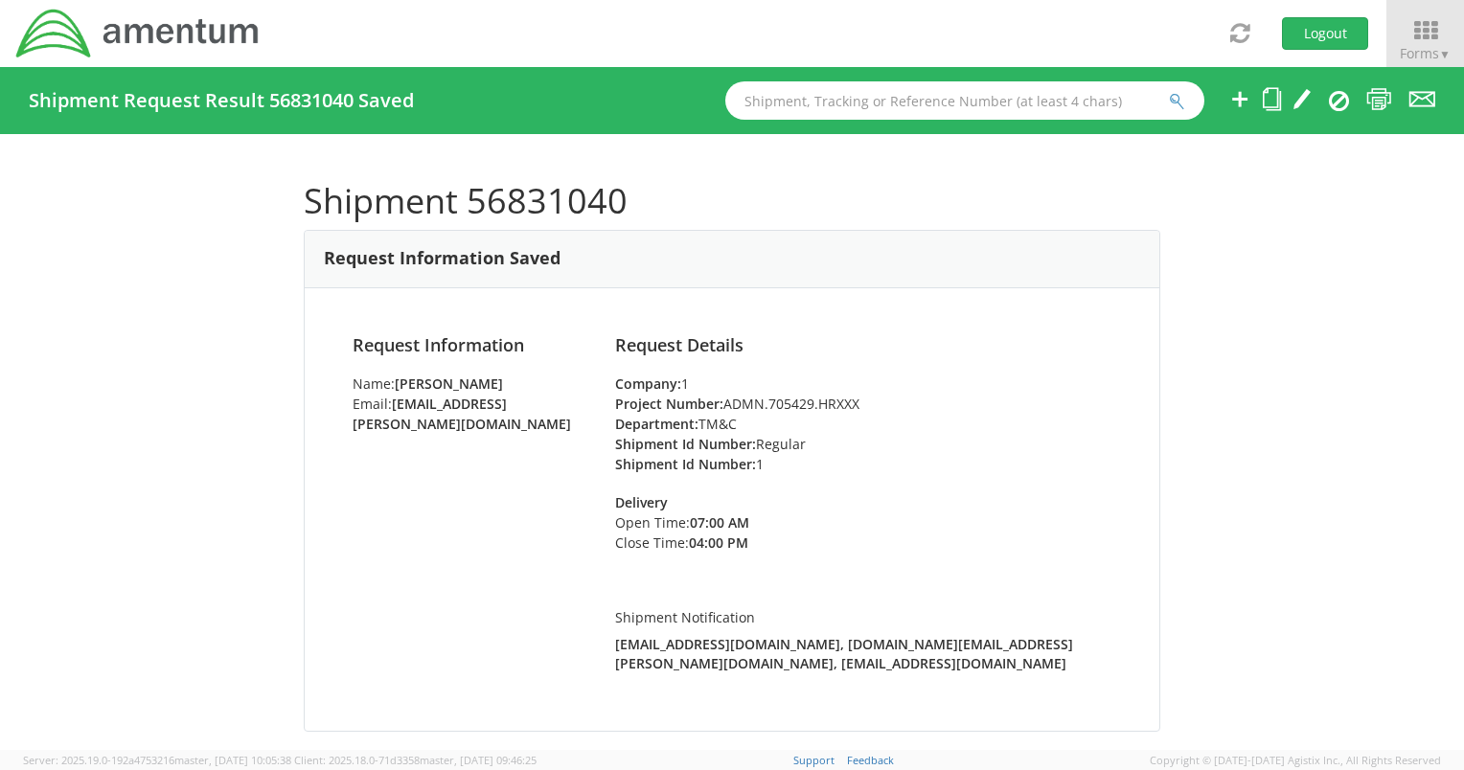  I want to click on strong: Delivery, so click(641, 502).